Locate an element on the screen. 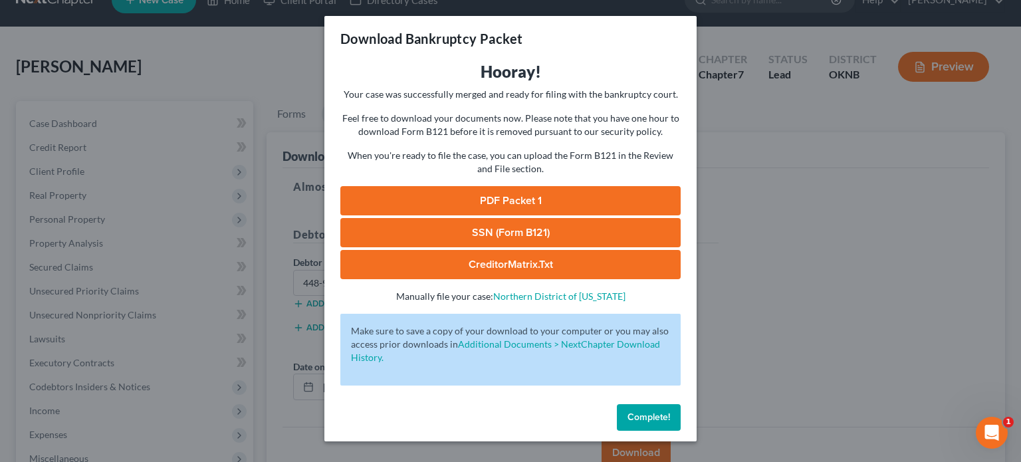  p: Make sure to save a copy of your download to your computer or you may also access prior downloads in is located at coordinates (511, 344).